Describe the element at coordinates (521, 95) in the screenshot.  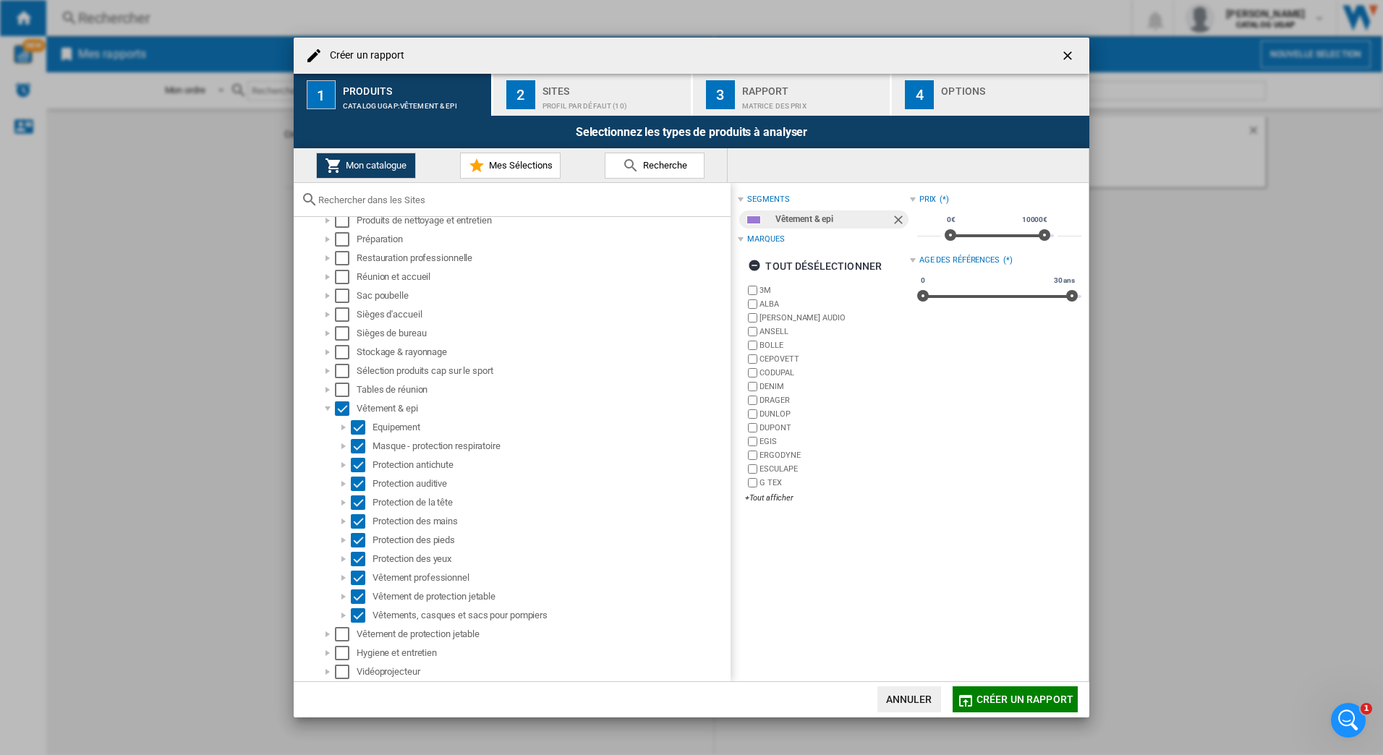
I see `div: 2` at that location.